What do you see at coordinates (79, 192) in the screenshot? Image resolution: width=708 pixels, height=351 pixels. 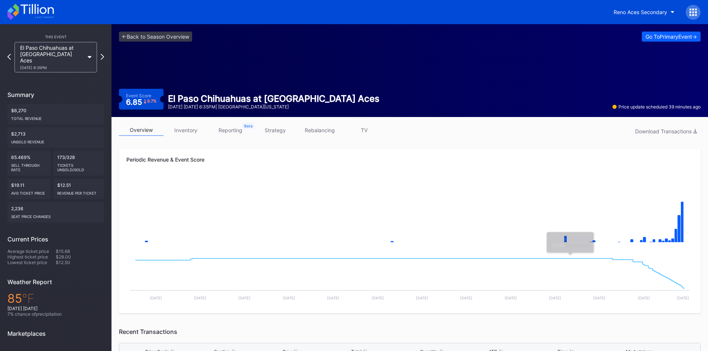 I see `div: Revenue per ticket` at bounding box center [79, 192].